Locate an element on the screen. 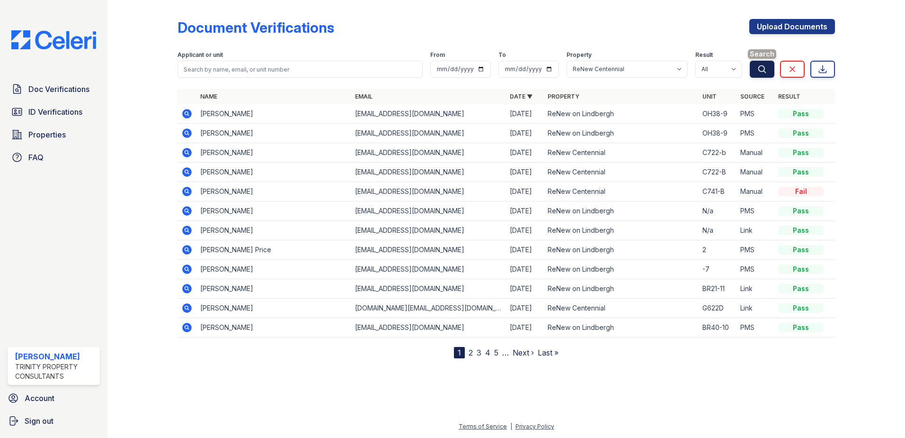 This screenshot has width=905, height=438. a: Unit is located at coordinates (710, 96).